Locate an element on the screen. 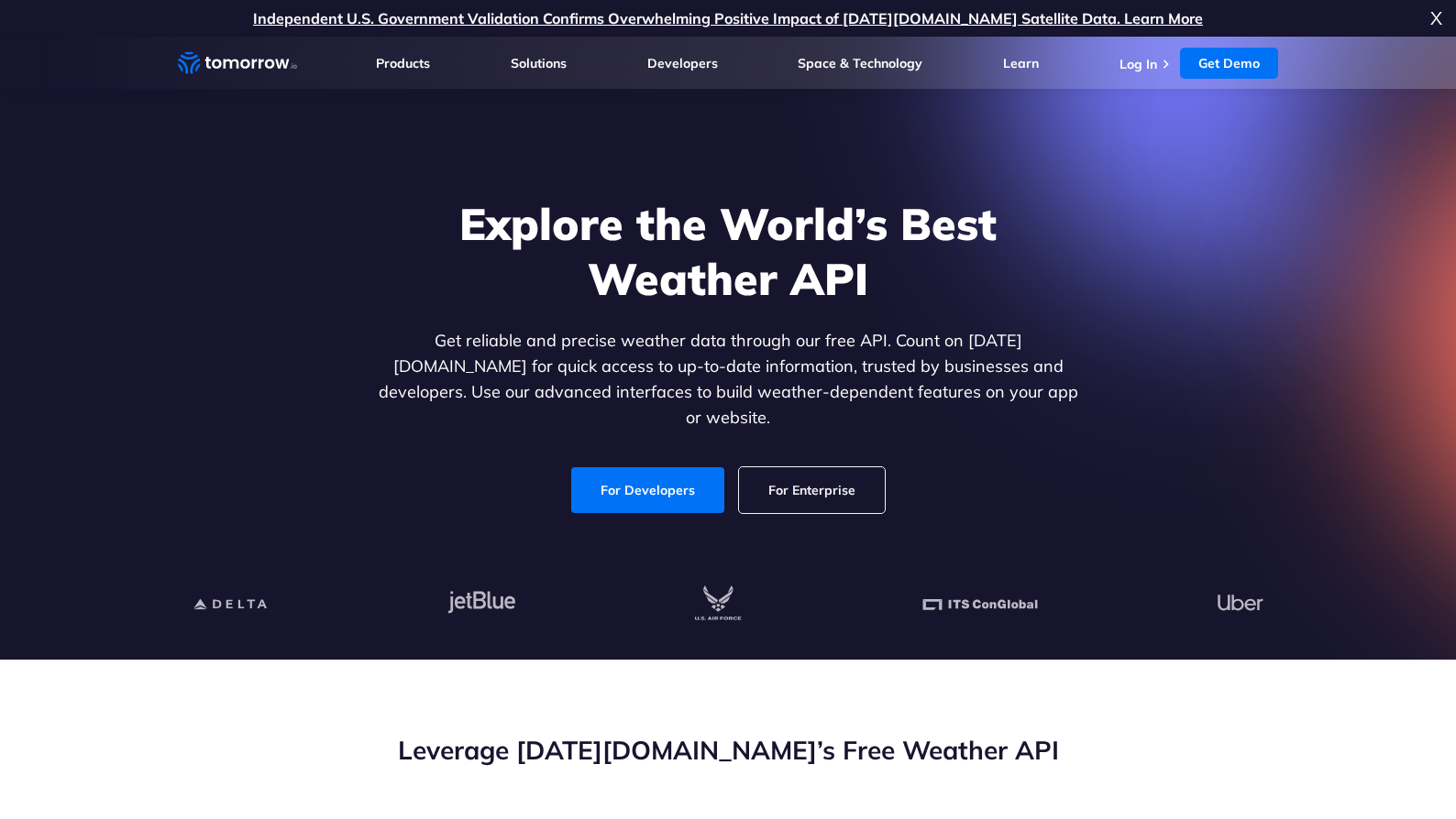 Image resolution: width=1456 pixels, height=819 pixels. a: Products is located at coordinates (402, 63).